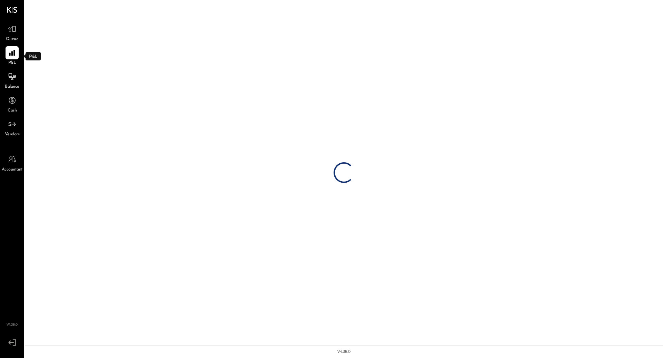  I want to click on a: Queue, so click(12, 32).